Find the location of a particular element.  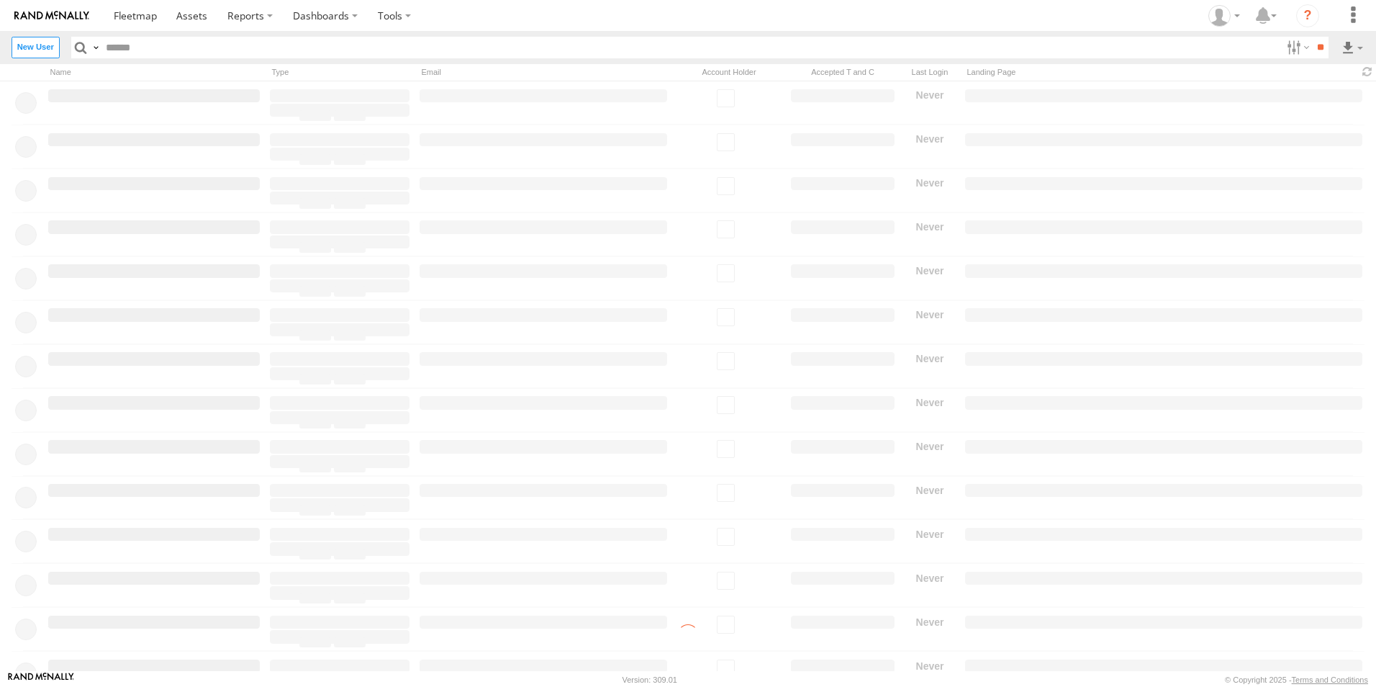

div: Account Holder is located at coordinates (729, 72).